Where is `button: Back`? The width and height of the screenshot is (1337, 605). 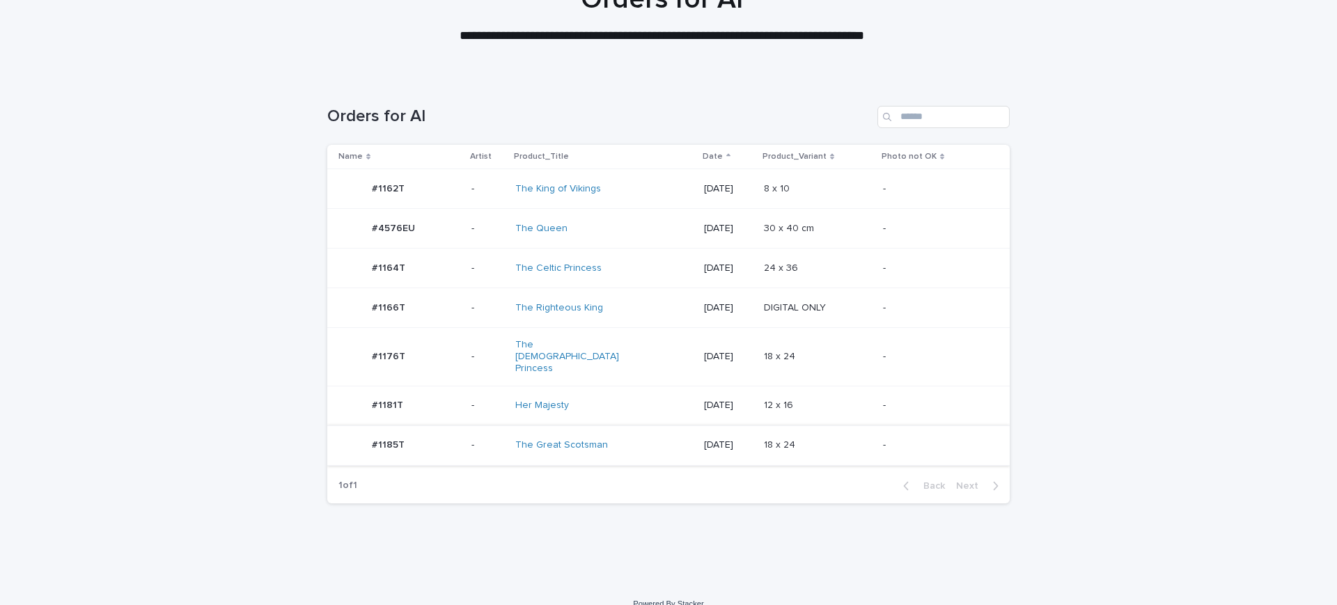
button: Back is located at coordinates (921, 486).